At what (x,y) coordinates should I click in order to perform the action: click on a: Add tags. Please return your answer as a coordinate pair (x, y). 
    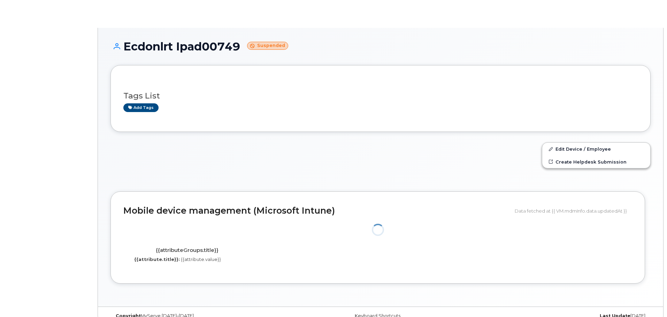
    Looking at the image, I should click on (141, 108).